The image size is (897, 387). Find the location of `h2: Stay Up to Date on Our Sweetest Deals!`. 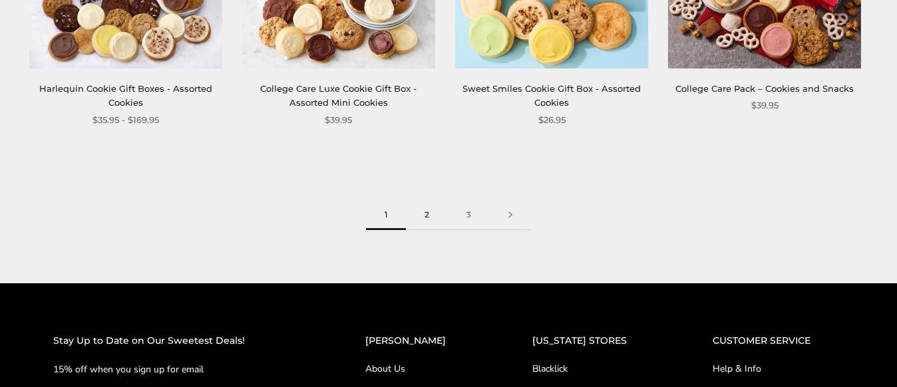

h2: Stay Up to Date on Our Sweetest Deals! is located at coordinates (182, 341).